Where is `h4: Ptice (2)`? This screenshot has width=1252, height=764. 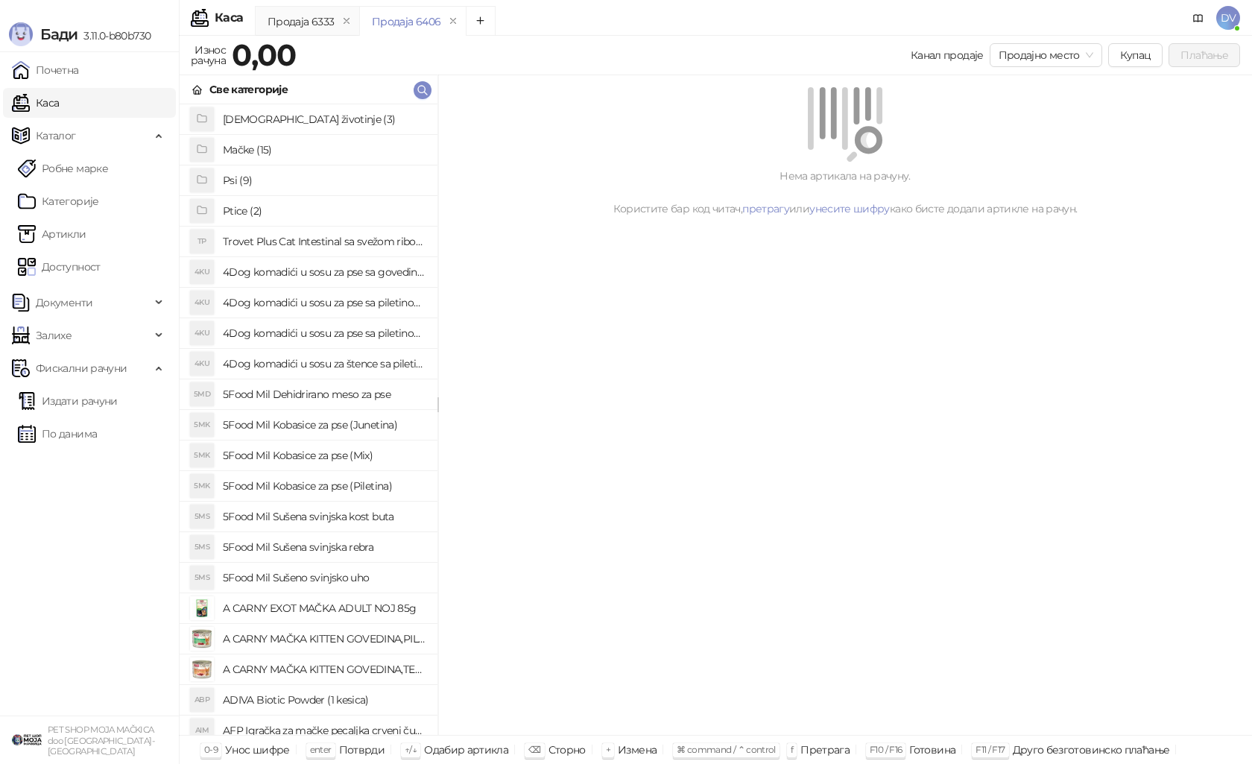 h4: Ptice (2) is located at coordinates (324, 211).